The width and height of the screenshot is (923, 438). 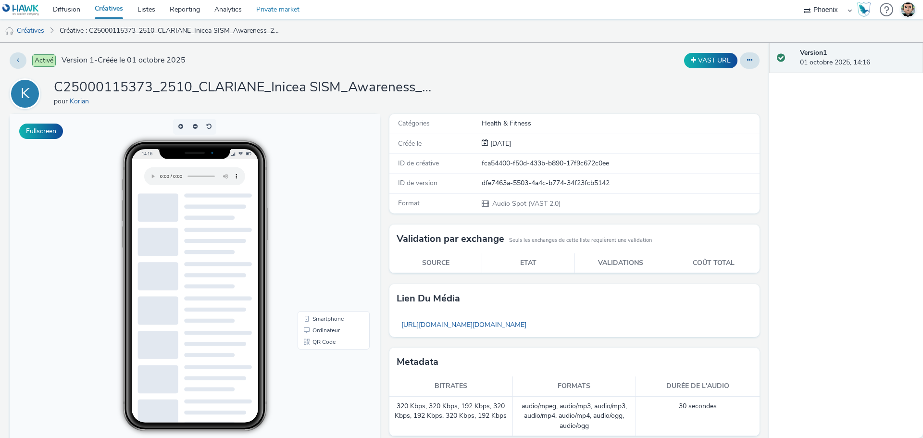 I want to click on div: K, so click(x=25, y=94).